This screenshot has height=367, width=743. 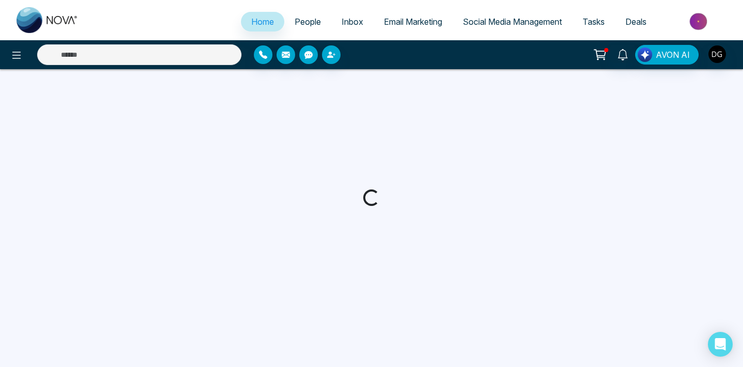 I want to click on img: Lead Flow, so click(x=645, y=55).